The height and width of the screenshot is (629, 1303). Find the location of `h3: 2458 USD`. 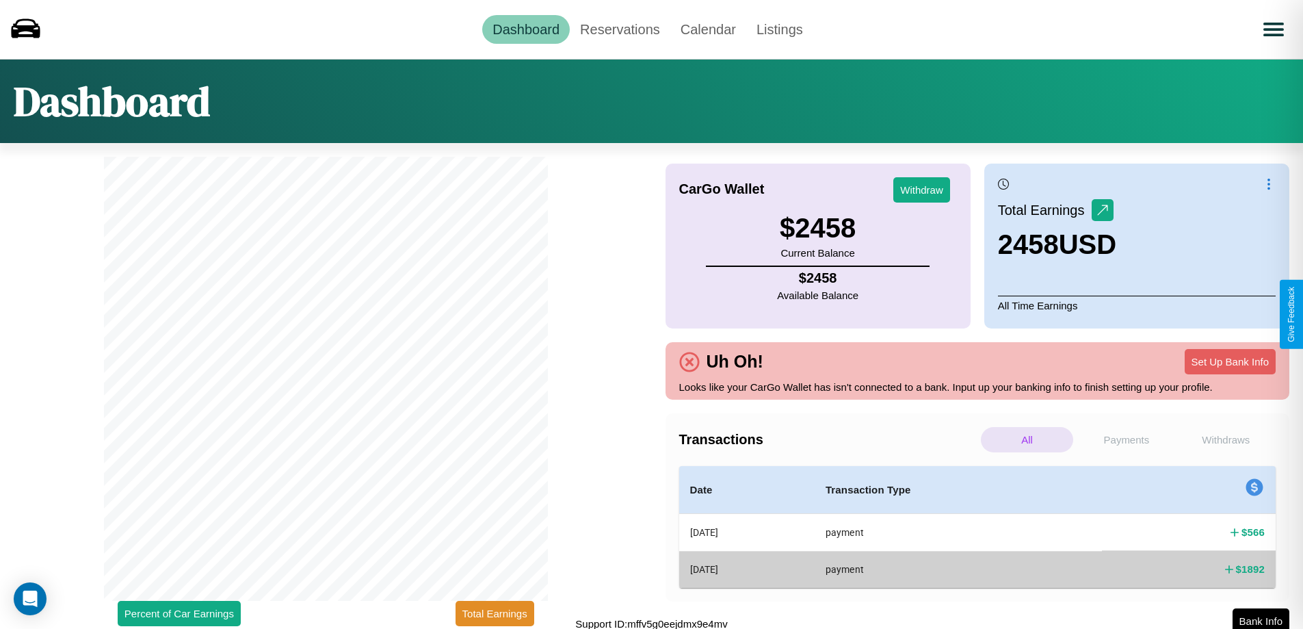

h3: 2458 USD is located at coordinates (1057, 244).